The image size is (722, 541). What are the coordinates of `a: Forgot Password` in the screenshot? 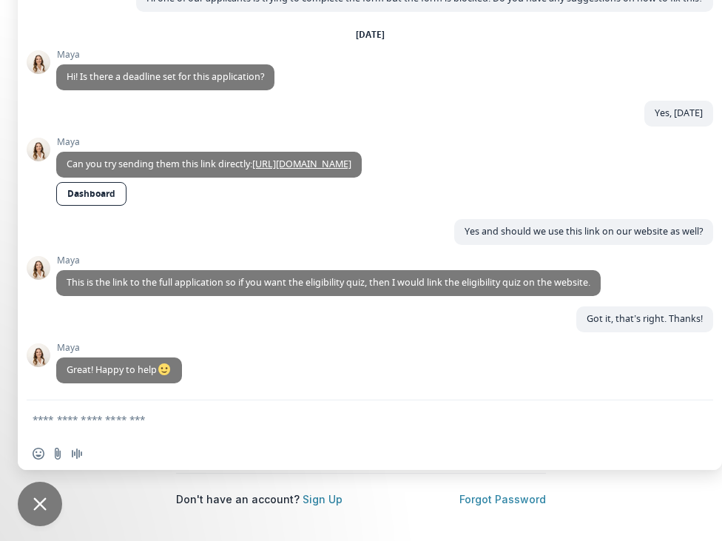 It's located at (502, 499).